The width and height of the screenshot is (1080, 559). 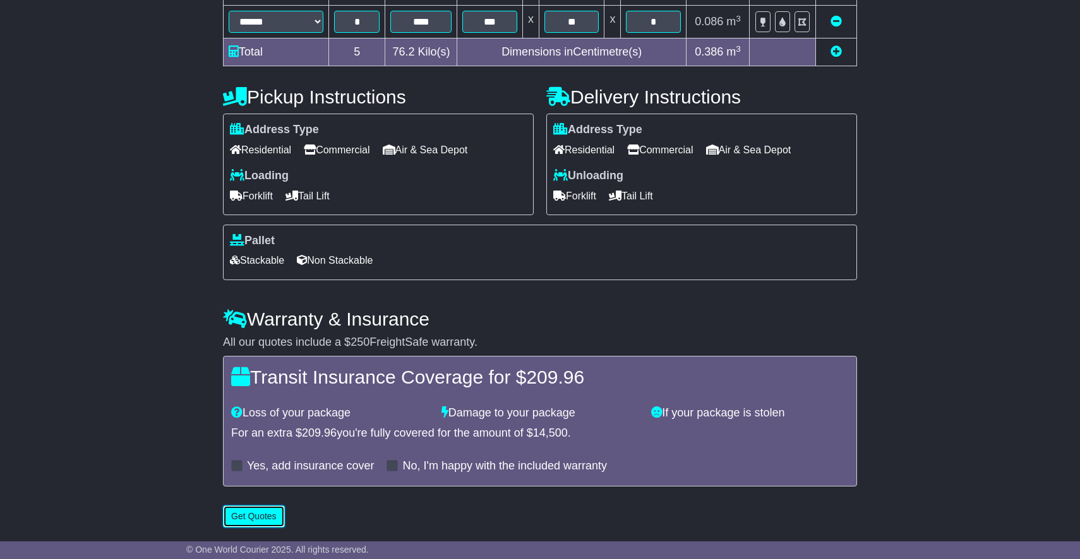 I want to click on td: Kilo(s), so click(x=421, y=52).